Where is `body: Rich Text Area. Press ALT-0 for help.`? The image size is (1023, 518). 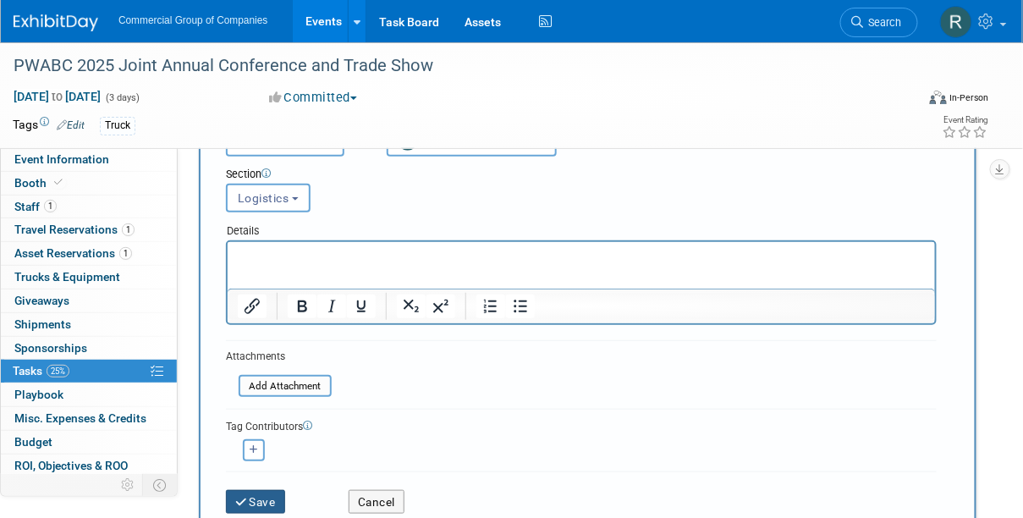 body: Rich Text Area. Press ALT-0 for help. is located at coordinates (354, 15).